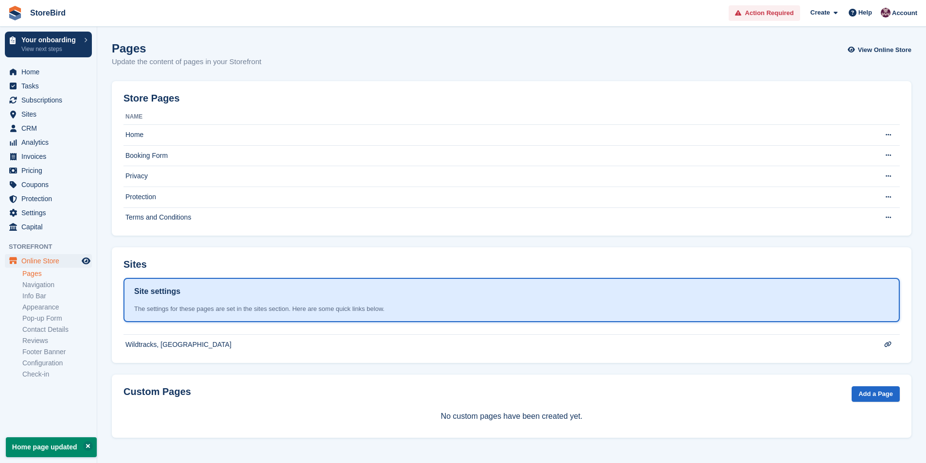  I want to click on p: Your onboarding, so click(50, 40).